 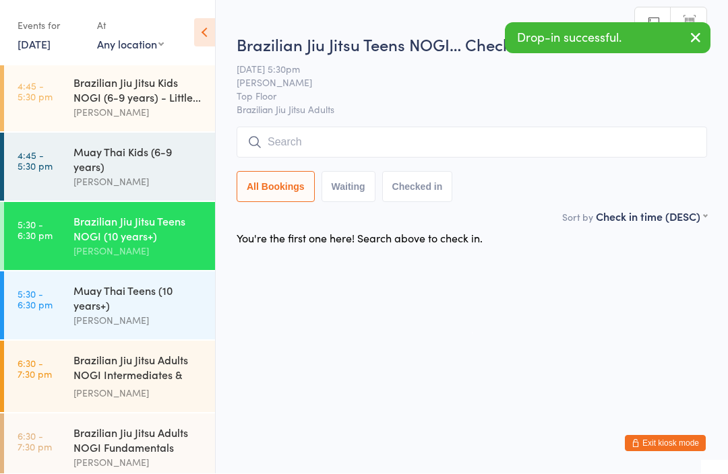 I want to click on div: Events for, so click(x=51, y=26).